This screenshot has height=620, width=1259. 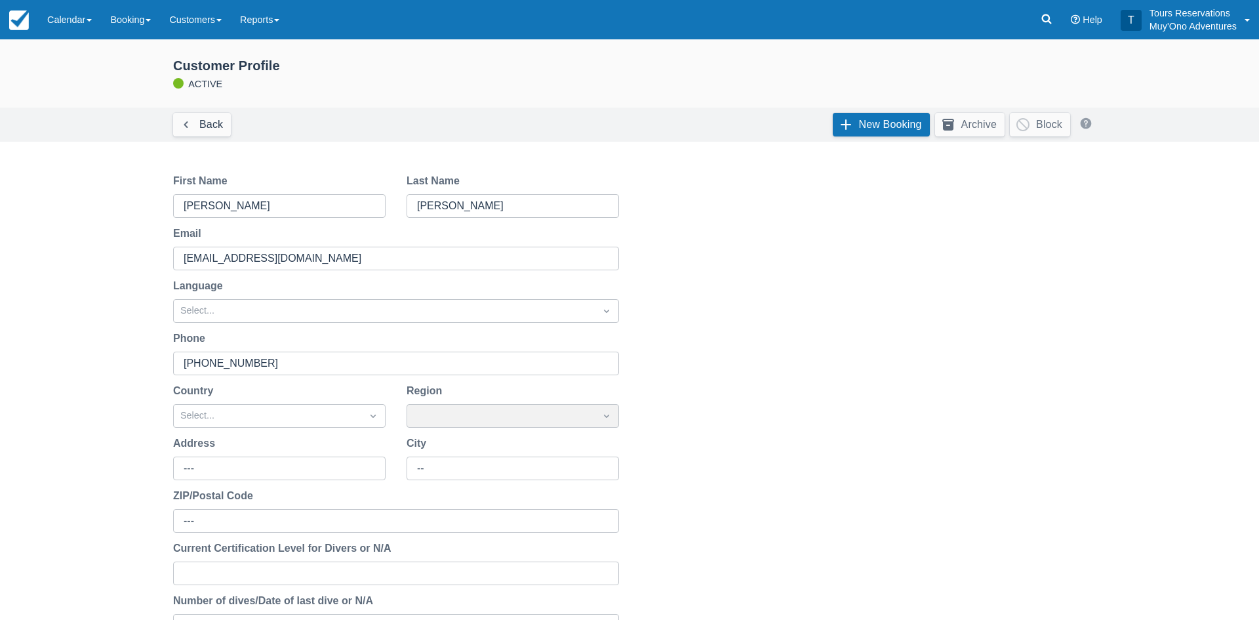 What do you see at coordinates (285, 548) in the screenshot?
I see `label: Current Certification Level for Divers or N/A` at bounding box center [285, 548].